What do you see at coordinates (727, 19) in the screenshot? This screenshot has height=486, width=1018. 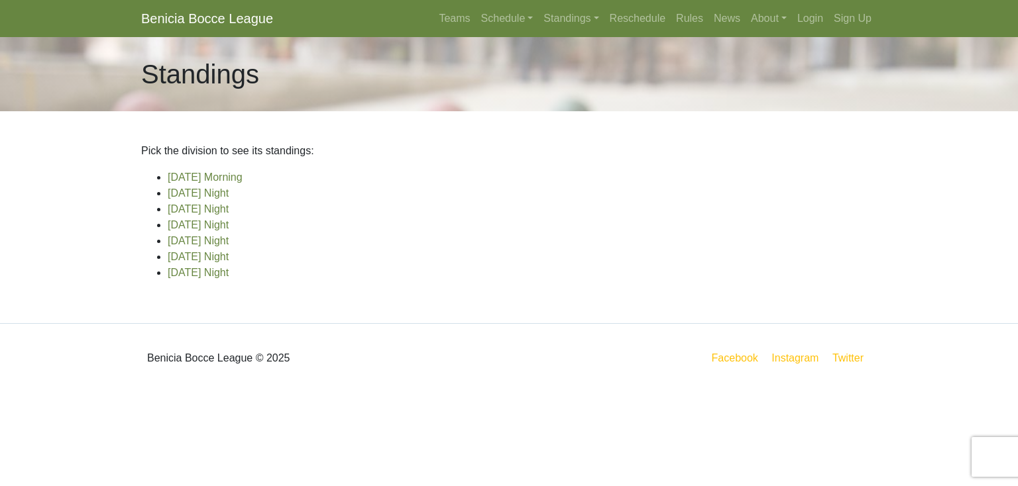 I see `a: News` at bounding box center [727, 19].